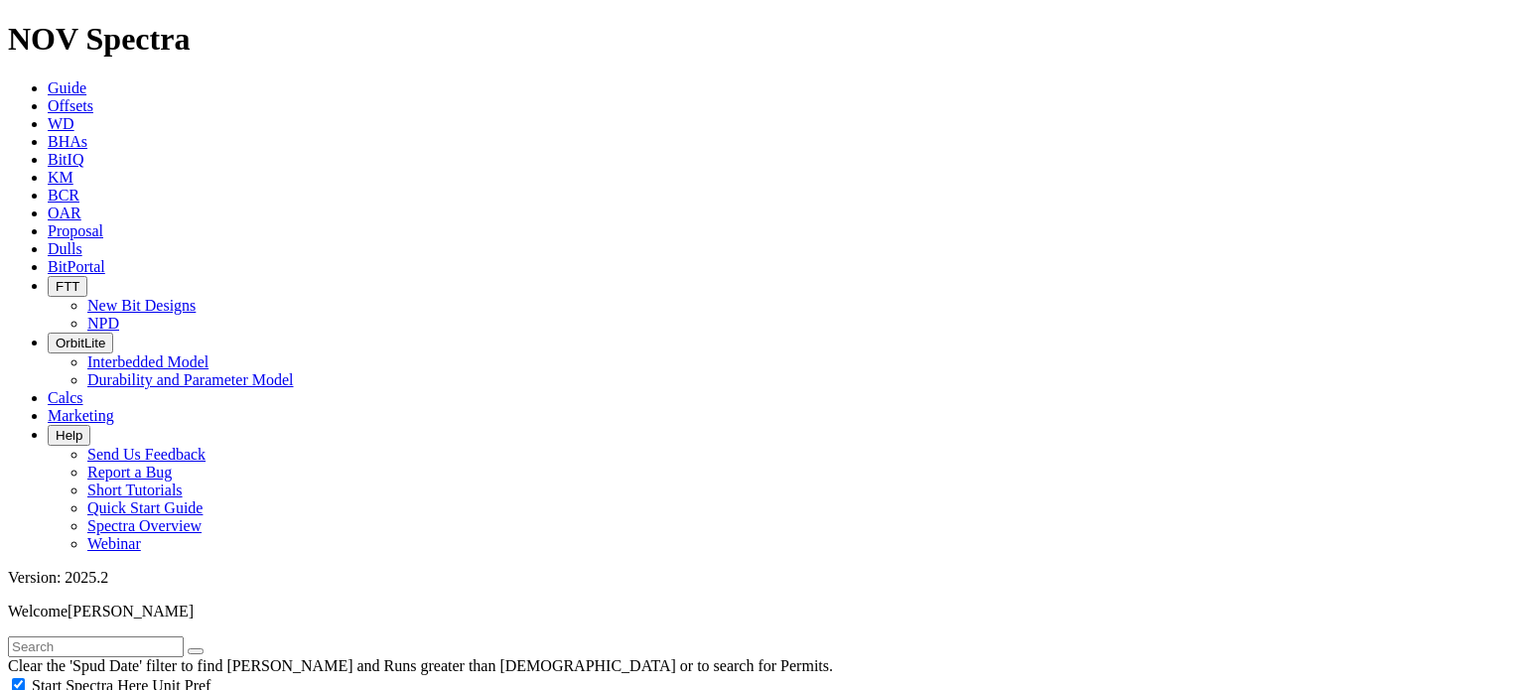 Image resolution: width=1525 pixels, height=690 pixels. I want to click on span: FTT, so click(68, 286).